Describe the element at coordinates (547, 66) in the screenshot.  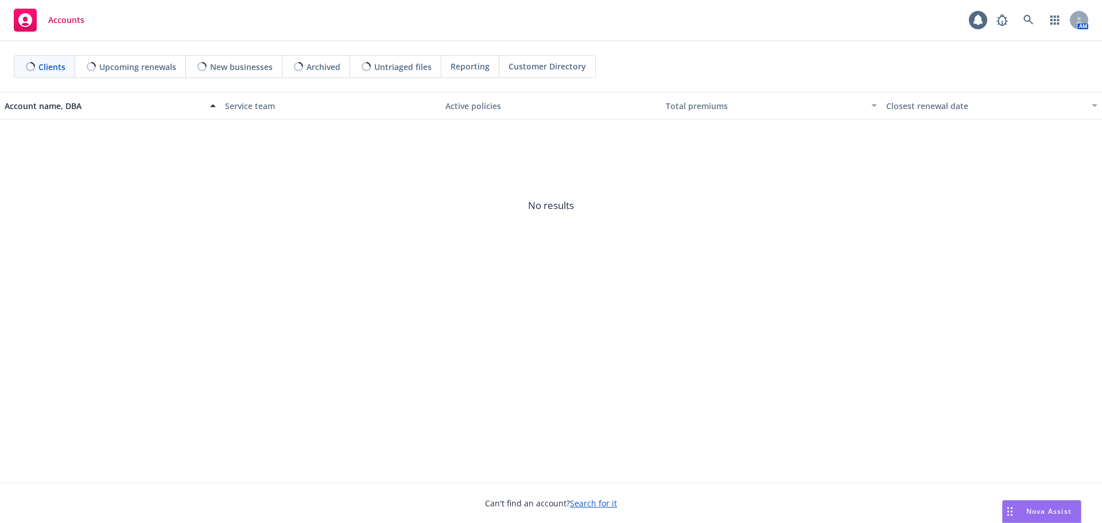
I see `span: Customer Directory` at that location.